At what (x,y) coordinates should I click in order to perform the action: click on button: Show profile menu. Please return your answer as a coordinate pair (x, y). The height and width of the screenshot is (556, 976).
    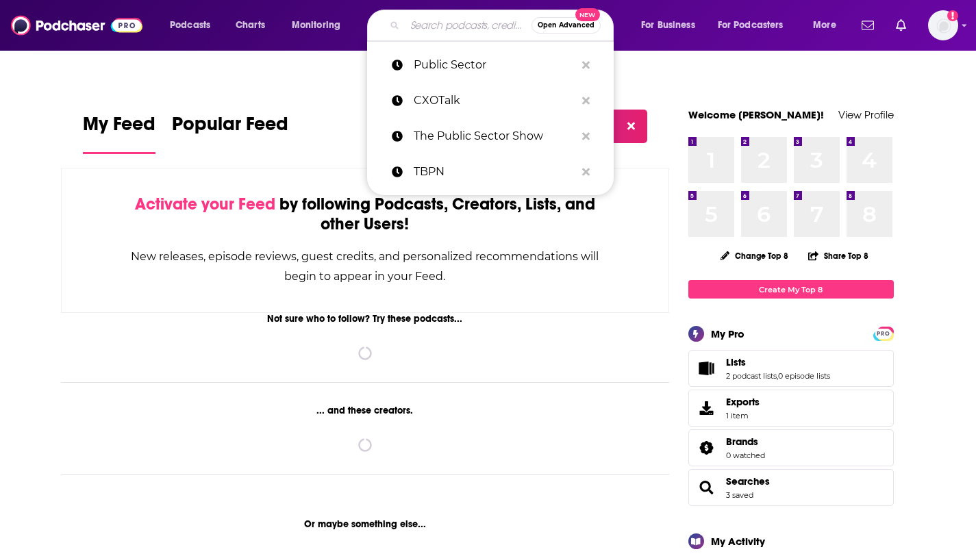
    Looking at the image, I should click on (943, 25).